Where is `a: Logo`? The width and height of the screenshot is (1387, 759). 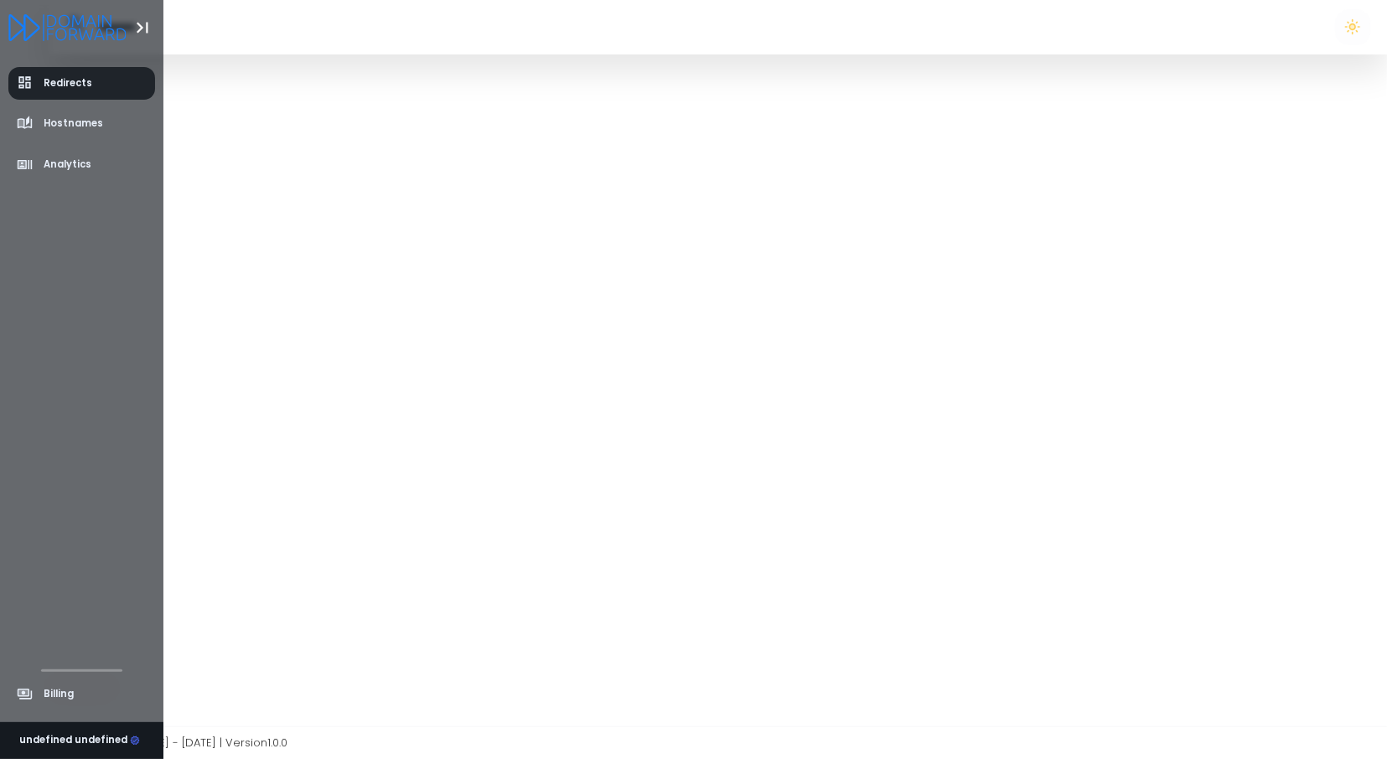
a: Logo is located at coordinates (67, 26).